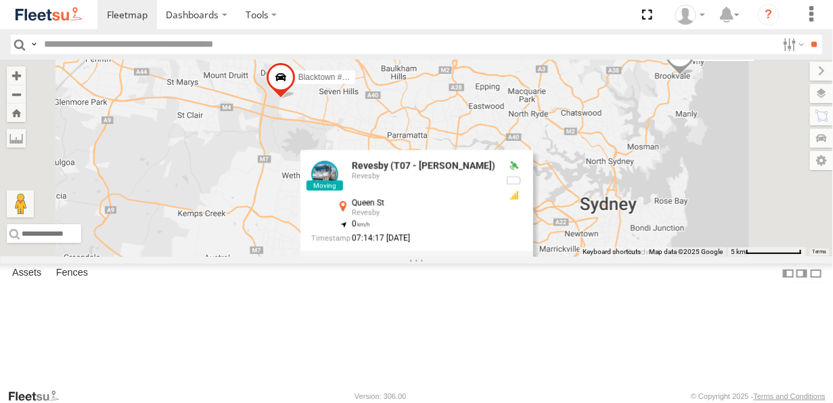  I want to click on label: Search Filter Options, so click(792, 44).